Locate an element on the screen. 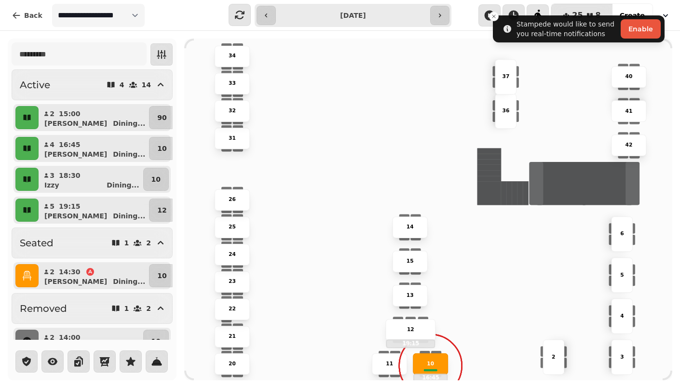 Image resolution: width=680 pixels, height=388 pixels. button: 12 is located at coordinates (162, 210).